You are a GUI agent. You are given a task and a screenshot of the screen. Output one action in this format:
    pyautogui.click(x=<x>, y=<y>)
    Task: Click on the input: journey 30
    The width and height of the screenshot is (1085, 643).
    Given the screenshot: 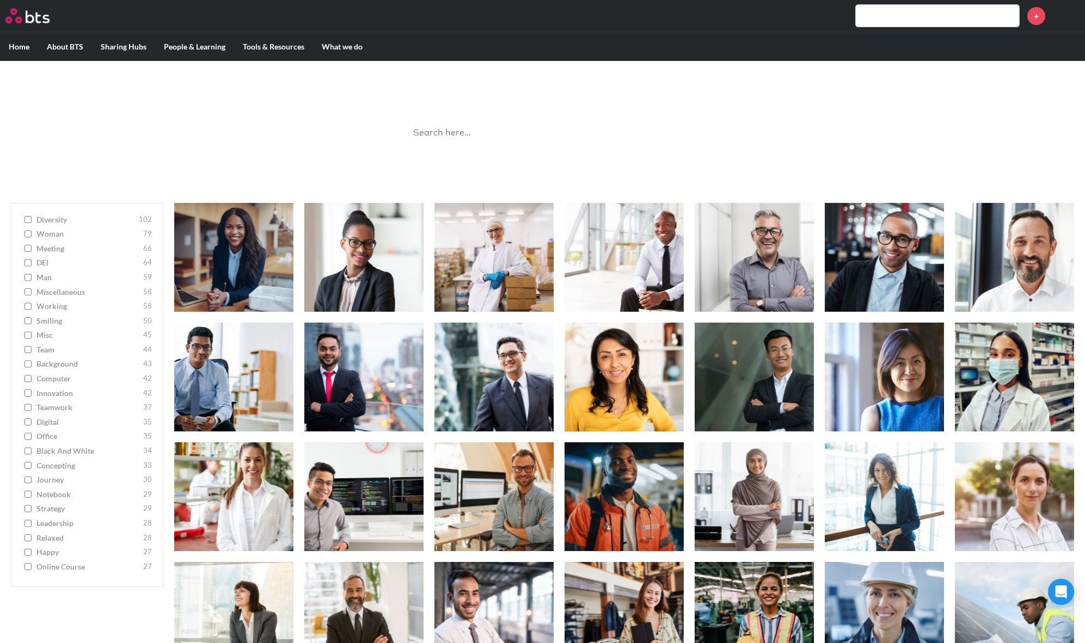 What is the action you would take?
    pyautogui.click(x=28, y=480)
    